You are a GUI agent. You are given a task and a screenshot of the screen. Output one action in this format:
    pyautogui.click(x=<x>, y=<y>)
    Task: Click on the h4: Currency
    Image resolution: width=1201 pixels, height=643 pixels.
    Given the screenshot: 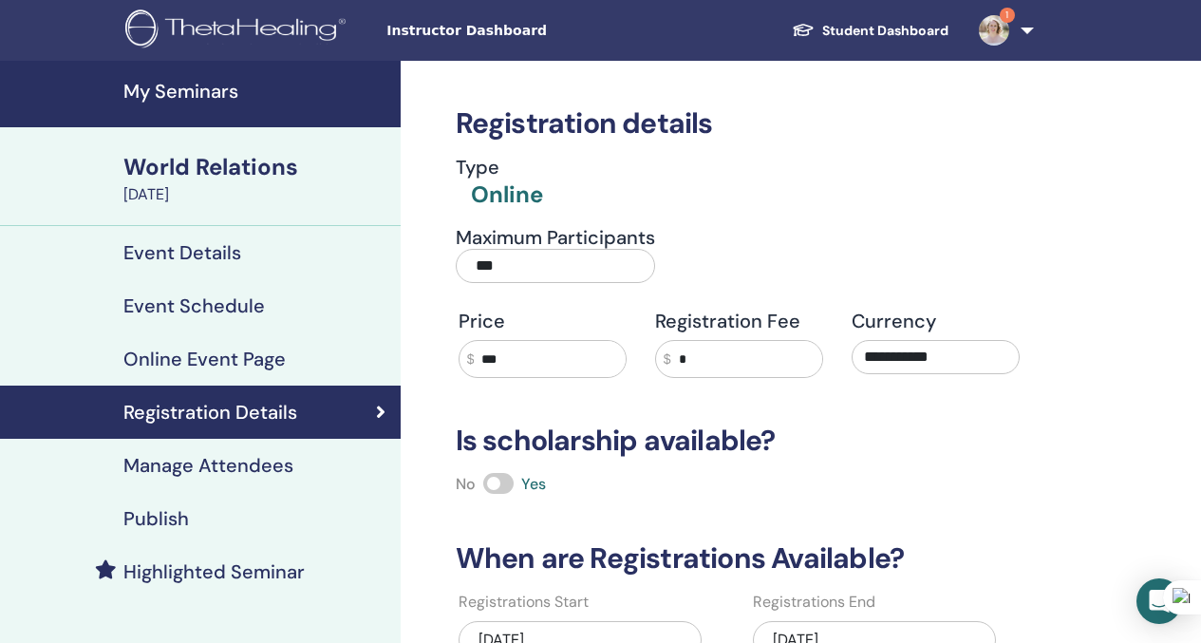 What is the action you would take?
    pyautogui.click(x=935, y=321)
    